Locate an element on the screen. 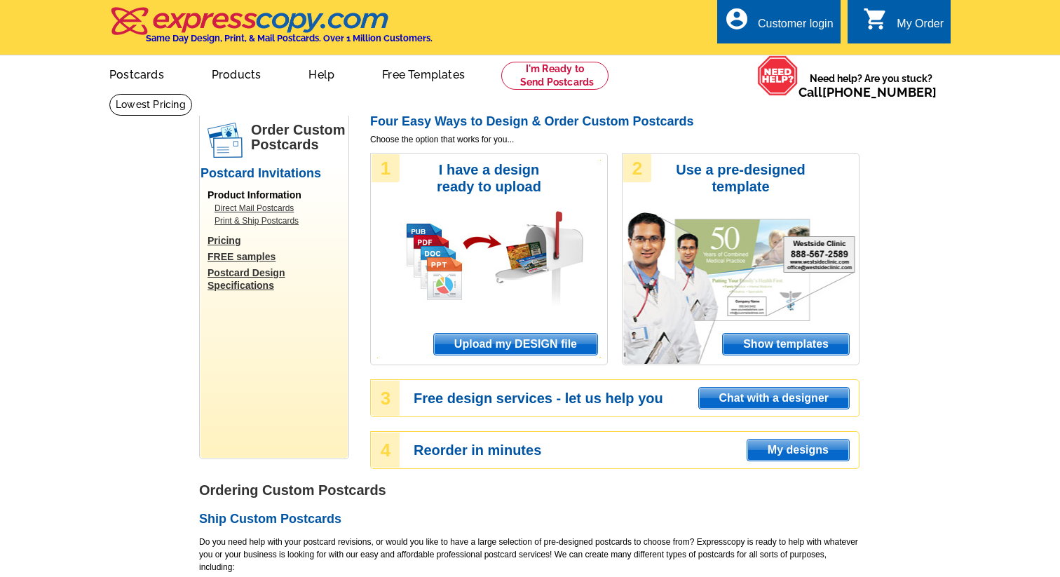  h3: Reorder in minutes is located at coordinates (636, 450).